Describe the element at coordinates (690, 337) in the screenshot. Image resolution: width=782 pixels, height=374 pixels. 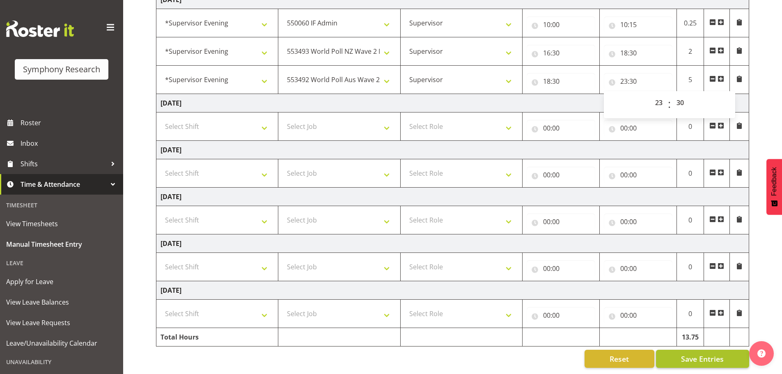
I see `td: 13.75` at that location.